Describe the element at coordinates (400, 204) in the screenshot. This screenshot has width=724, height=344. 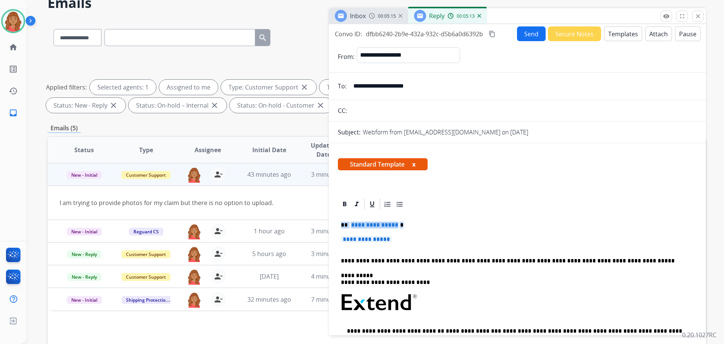
I see `div: Bullet List` at that location.